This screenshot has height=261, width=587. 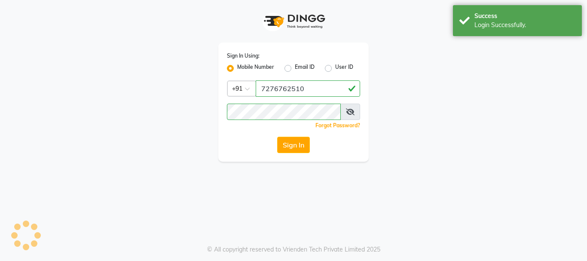 What do you see at coordinates (294, 145) in the screenshot?
I see `button: Sign In` at bounding box center [294, 145].